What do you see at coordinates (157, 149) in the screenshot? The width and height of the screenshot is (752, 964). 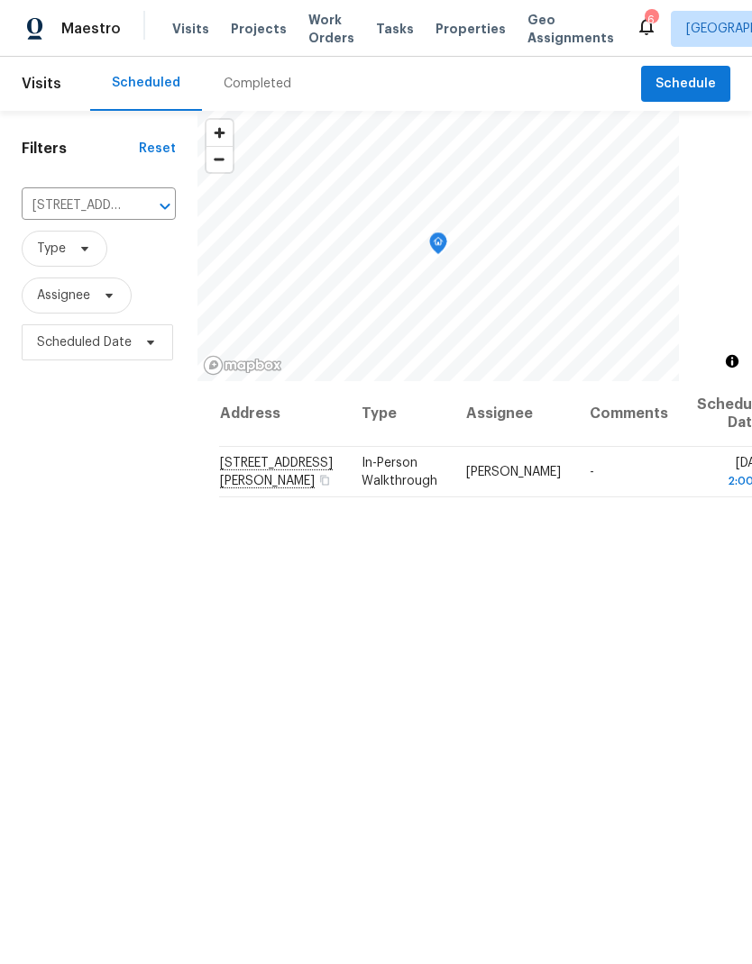 I see `div: Reset` at bounding box center [157, 149].